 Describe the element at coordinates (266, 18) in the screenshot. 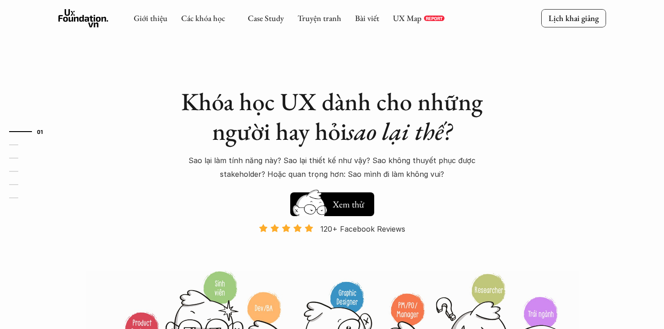

I see `a: Case Study` at that location.